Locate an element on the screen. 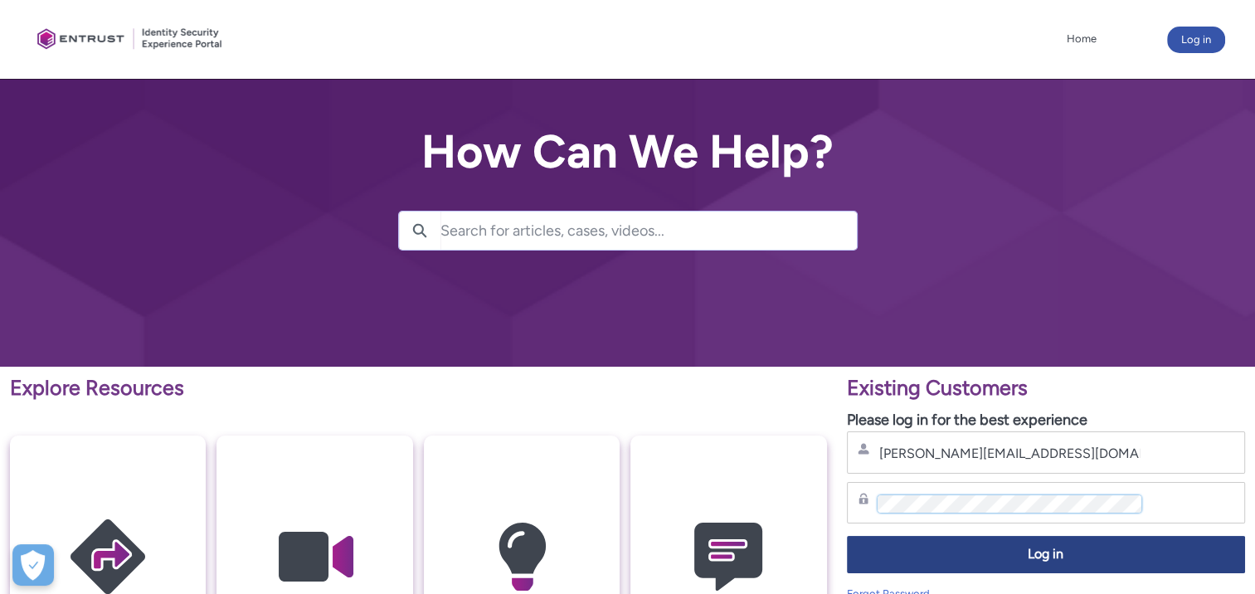 The image size is (1255, 594). button: Open Preferences is located at coordinates (33, 565).